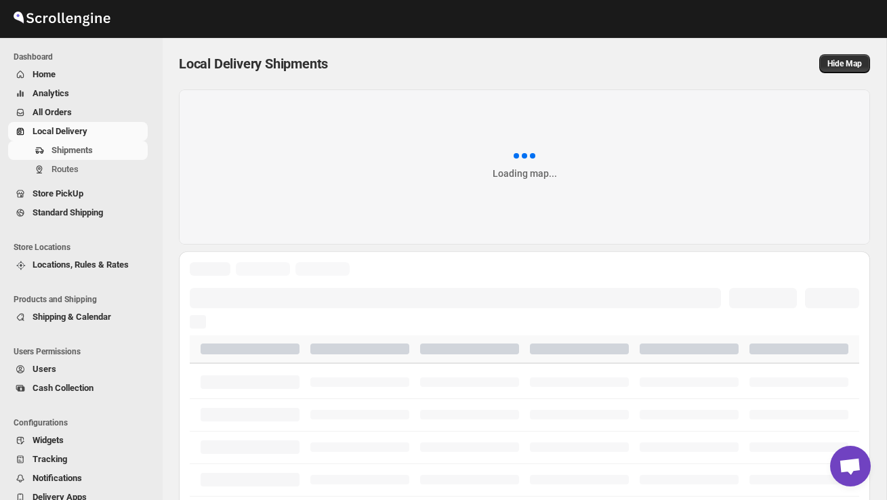 The height and width of the screenshot is (500, 887). I want to click on button: Map action label, so click(845, 64).